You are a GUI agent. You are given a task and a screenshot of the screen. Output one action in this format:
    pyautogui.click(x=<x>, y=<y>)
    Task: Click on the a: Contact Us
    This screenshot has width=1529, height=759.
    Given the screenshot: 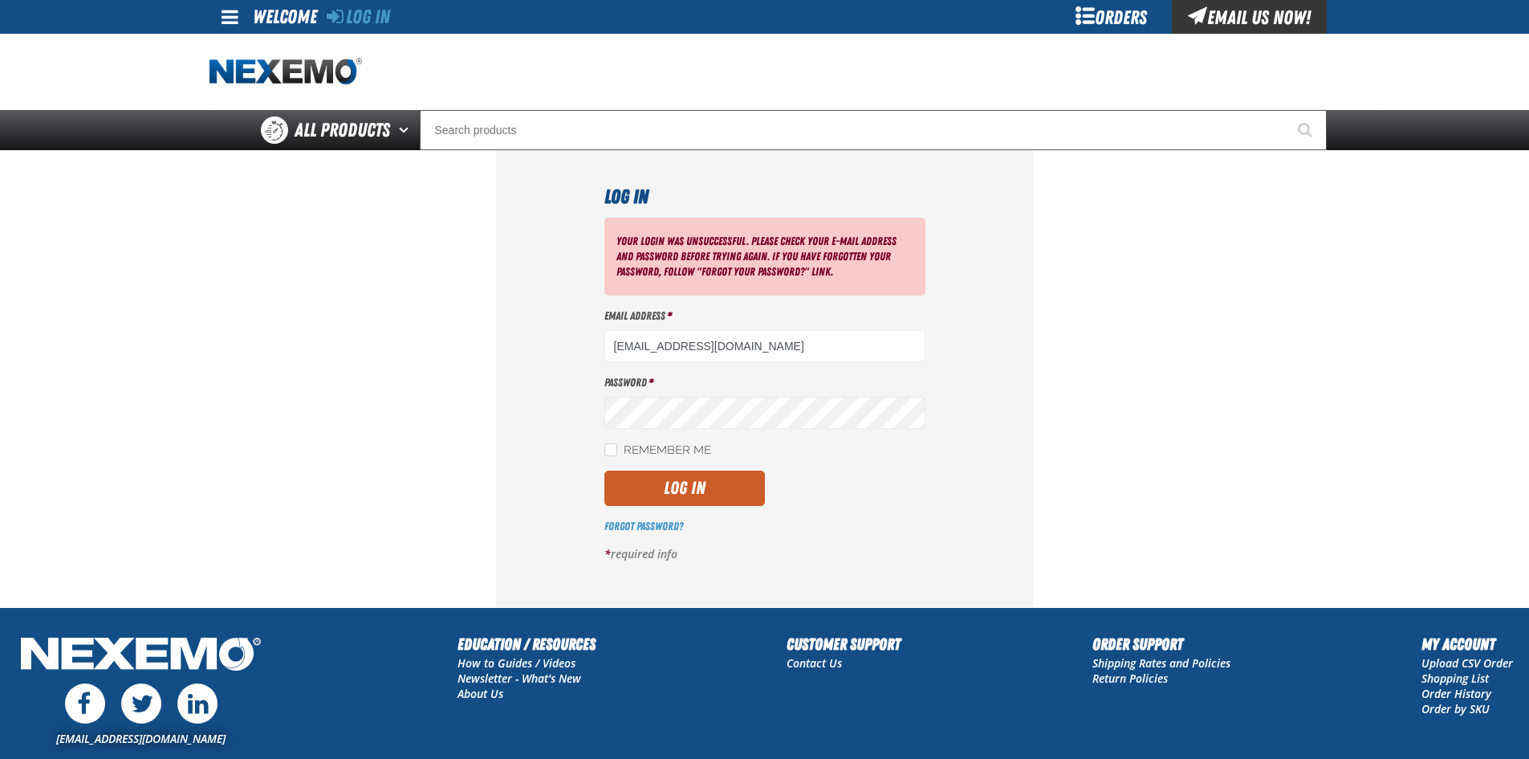 What is the action you would take?
    pyautogui.click(x=814, y=662)
    